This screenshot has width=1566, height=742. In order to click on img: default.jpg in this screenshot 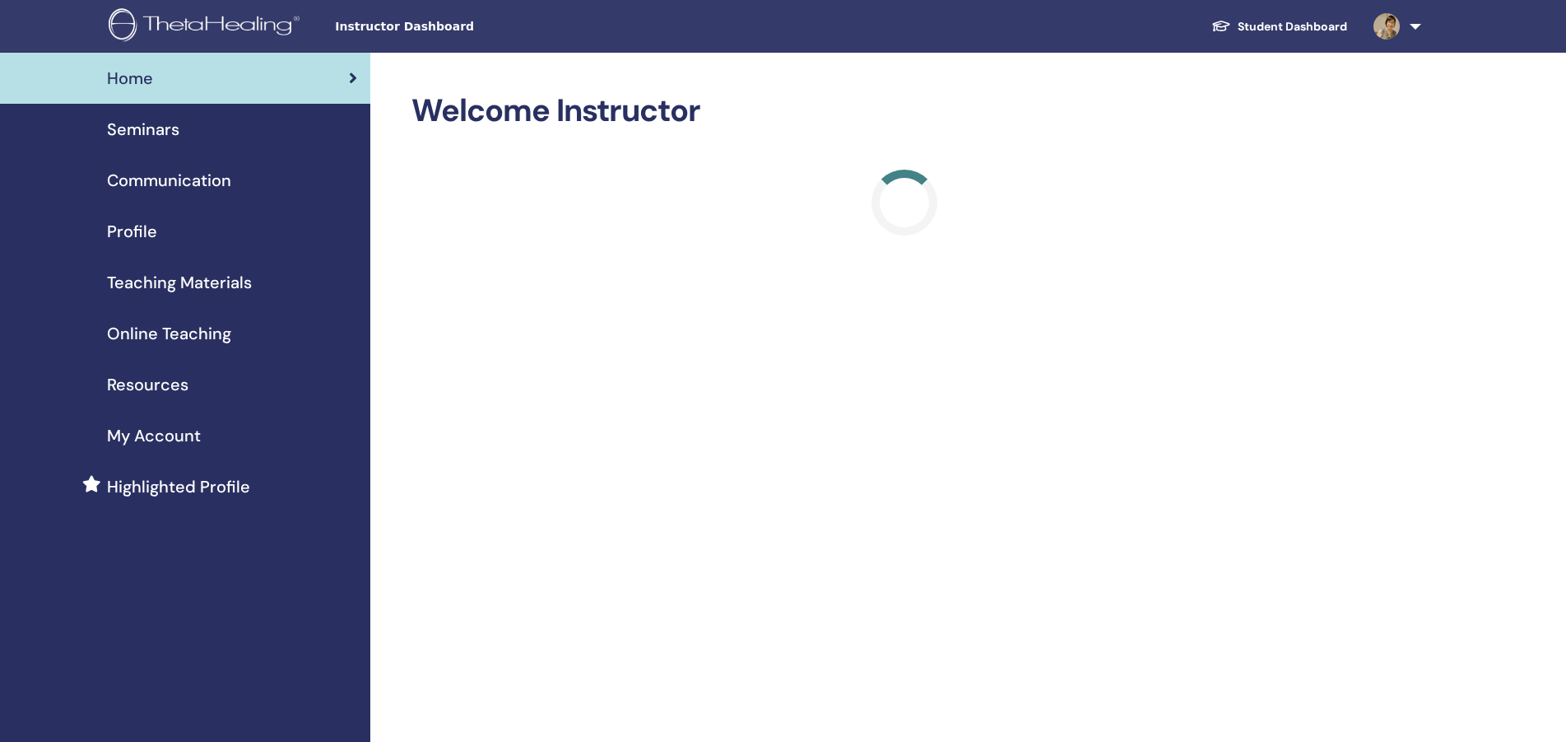, I will do `click(1387, 26)`.